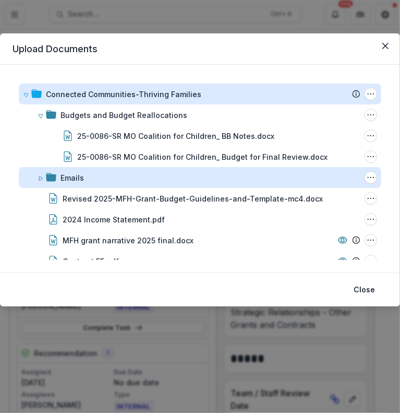 This screenshot has width=400, height=413. What do you see at coordinates (371, 94) in the screenshot?
I see `button: Connected Communities-Thriving Families Options` at bounding box center [371, 94].